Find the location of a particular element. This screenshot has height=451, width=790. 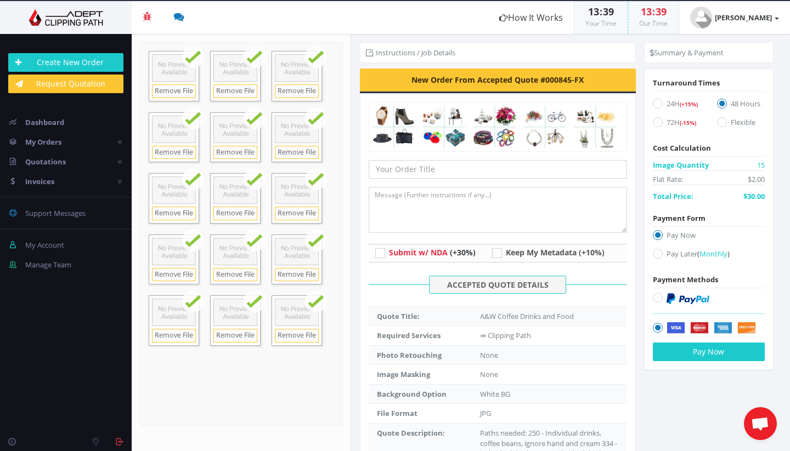

img: Adept Graphics is located at coordinates (66, 18).